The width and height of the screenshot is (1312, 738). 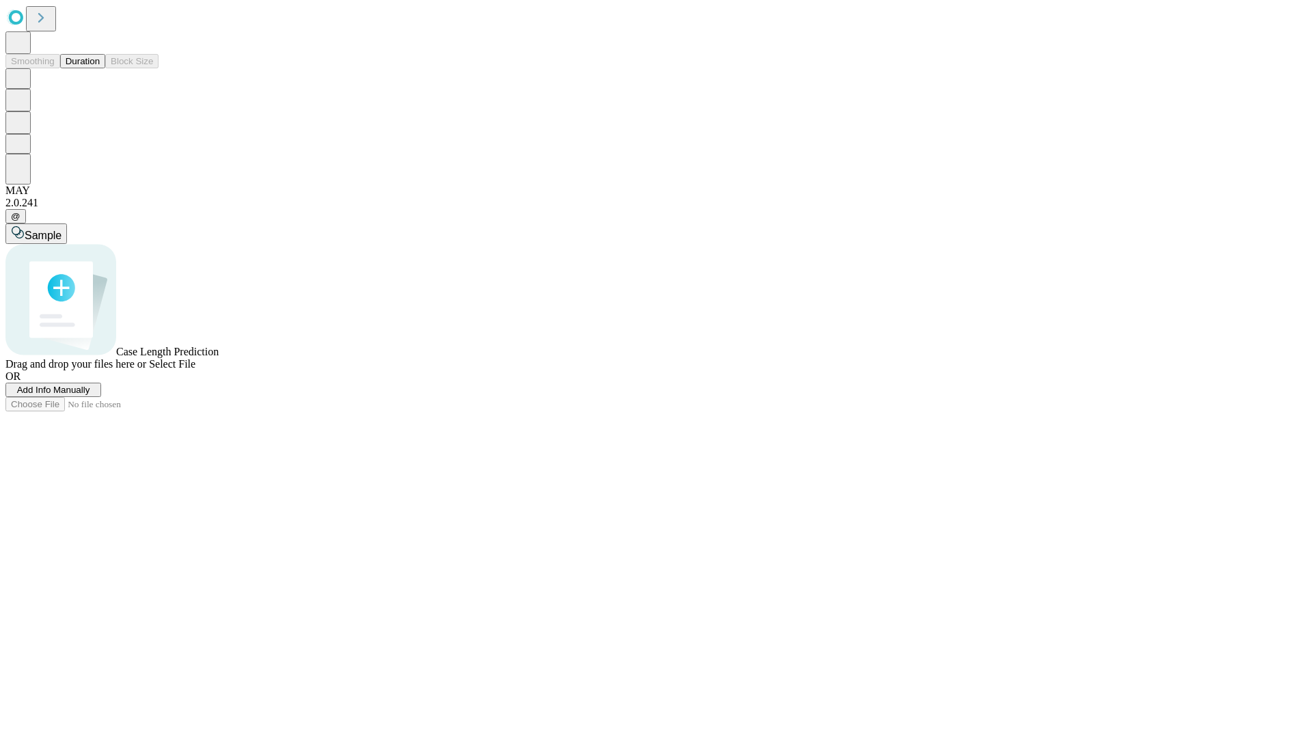 I want to click on button: Sample, so click(x=36, y=234).